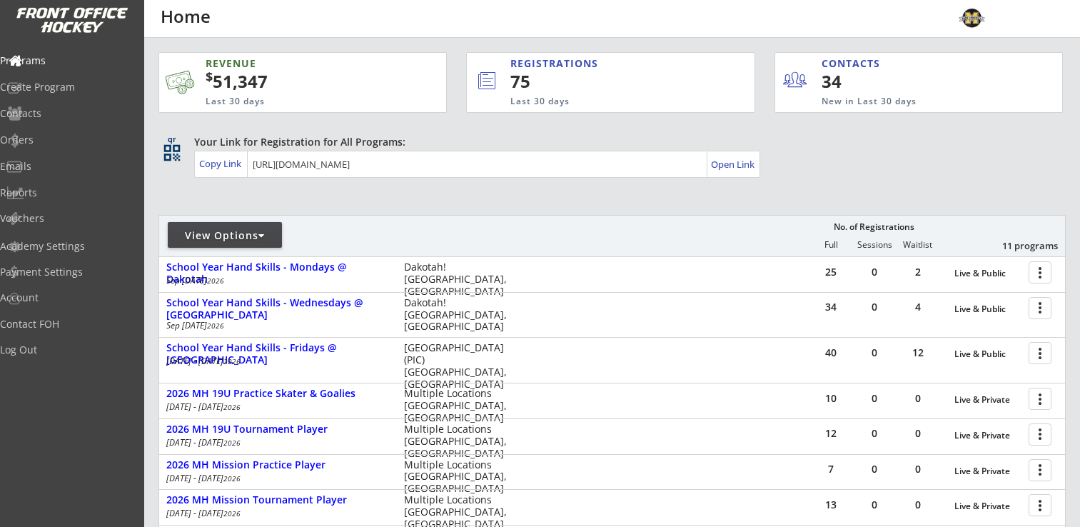 This screenshot has height=527, width=1080. What do you see at coordinates (608, 81) in the screenshot?
I see `div: 75` at bounding box center [608, 81].